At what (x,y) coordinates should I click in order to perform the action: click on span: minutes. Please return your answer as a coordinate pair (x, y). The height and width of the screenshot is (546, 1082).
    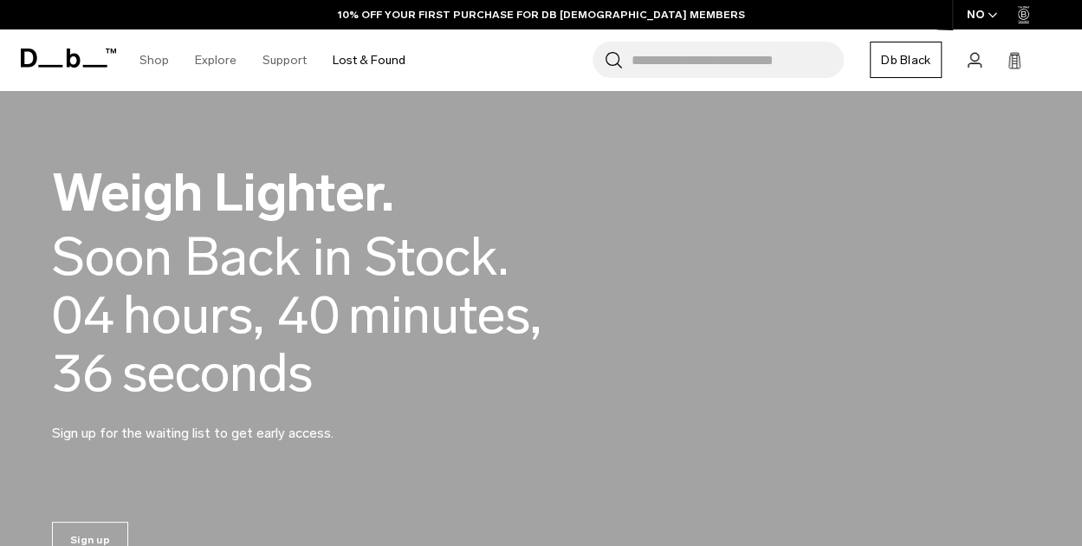
    Looking at the image, I should click on (444, 314).